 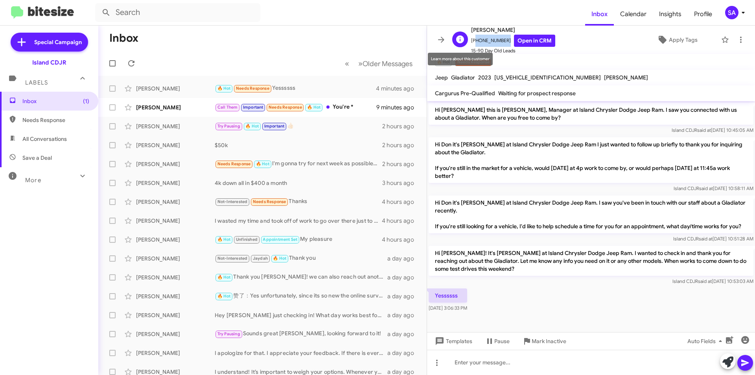 I want to click on button: Previous, so click(x=347, y=63).